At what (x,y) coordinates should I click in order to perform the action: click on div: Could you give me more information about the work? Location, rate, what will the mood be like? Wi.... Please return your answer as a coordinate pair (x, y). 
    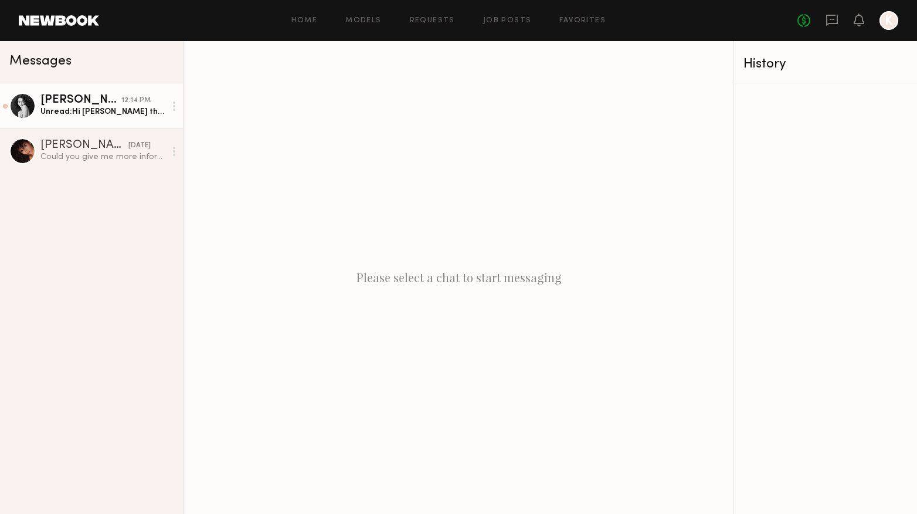
    Looking at the image, I should click on (103, 157).